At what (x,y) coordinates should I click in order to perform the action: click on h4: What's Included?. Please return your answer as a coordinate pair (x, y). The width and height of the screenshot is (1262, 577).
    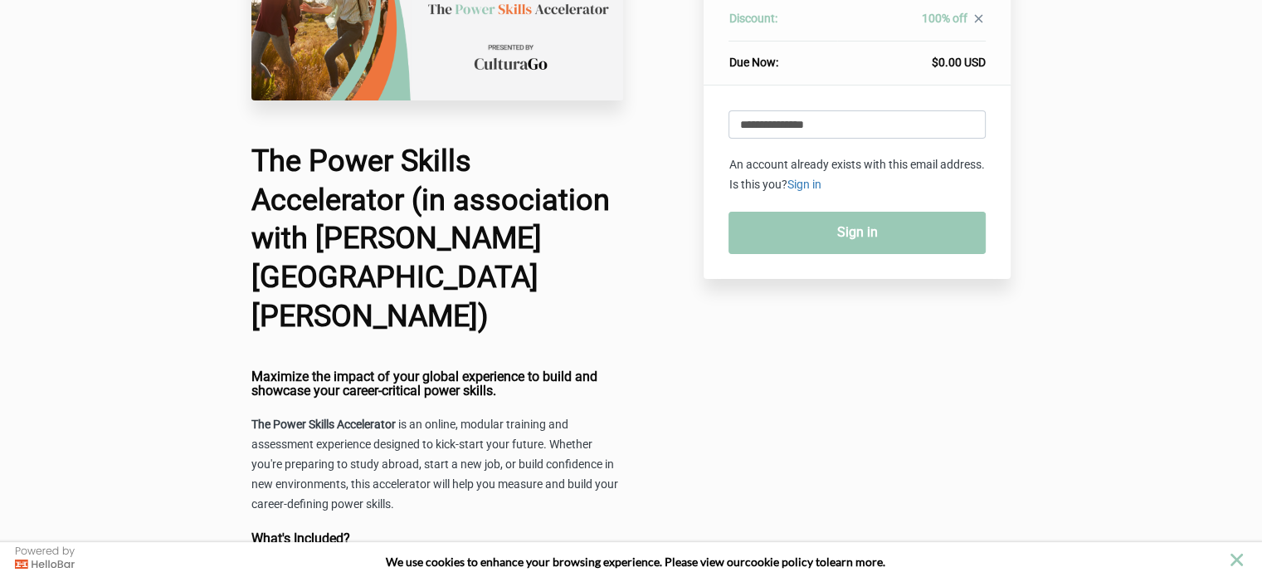
    Looking at the image, I should click on (437, 538).